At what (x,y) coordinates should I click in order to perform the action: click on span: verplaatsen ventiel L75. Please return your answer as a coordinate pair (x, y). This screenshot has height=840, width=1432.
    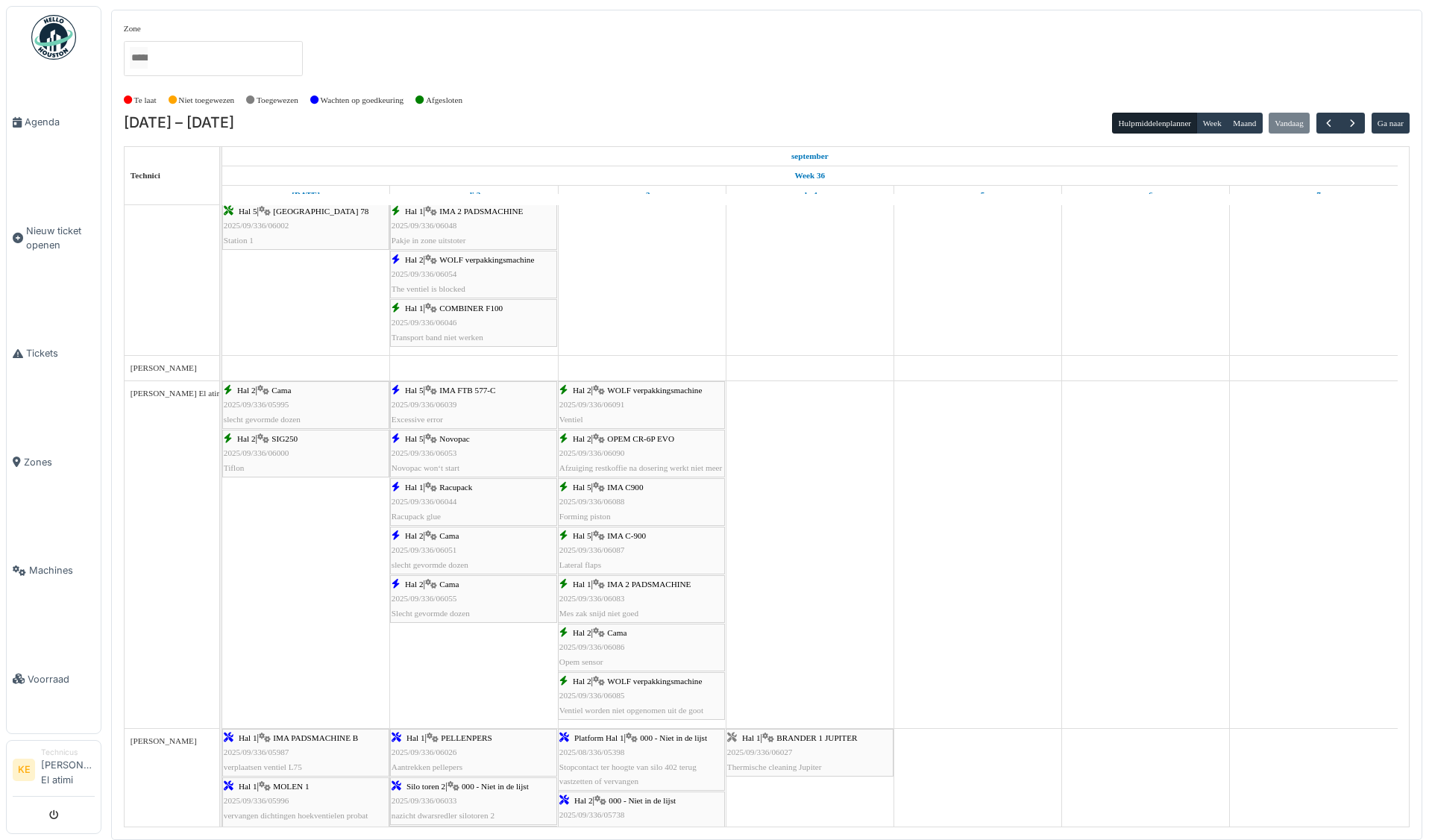
    Looking at the image, I should click on (262, 766).